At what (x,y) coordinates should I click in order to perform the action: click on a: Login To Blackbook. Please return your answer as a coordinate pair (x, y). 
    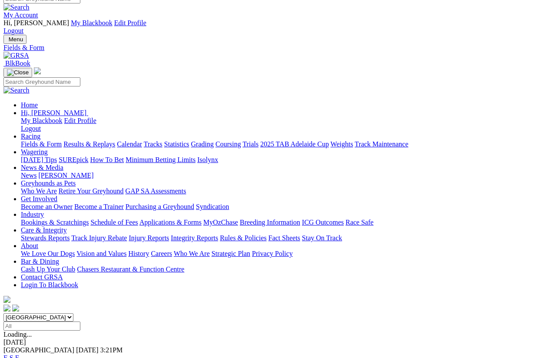
    Looking at the image, I should click on (50, 284).